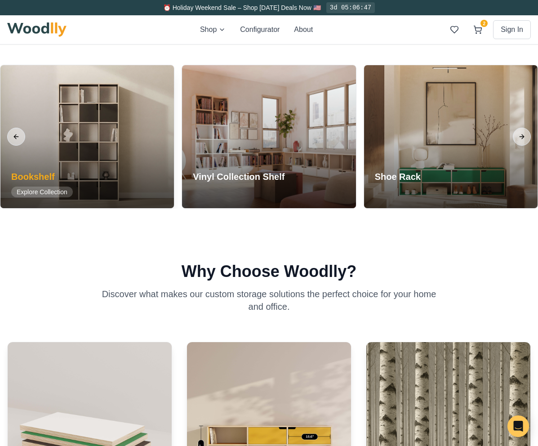  I want to click on button: Shop, so click(213, 30).